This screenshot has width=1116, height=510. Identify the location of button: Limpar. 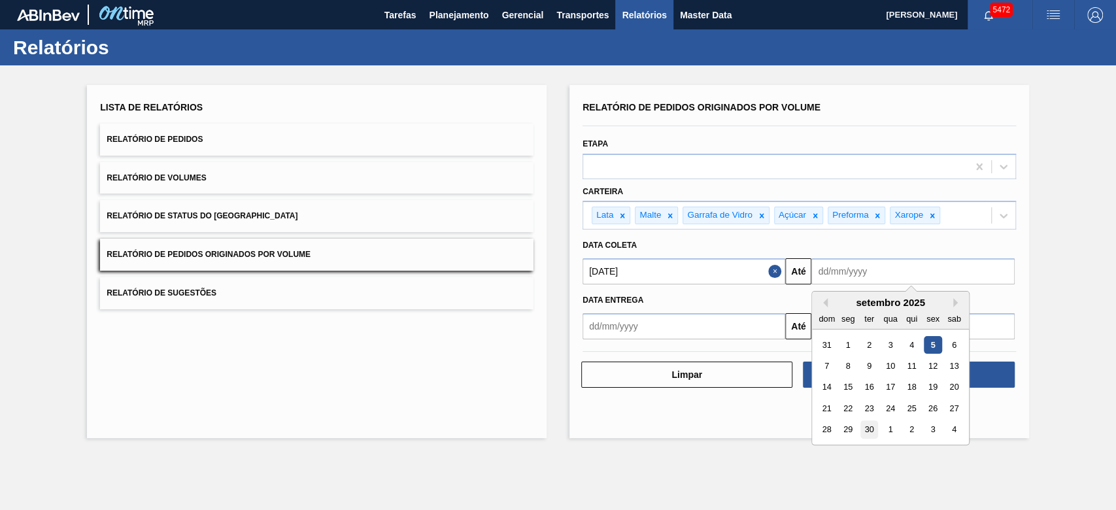
(687, 375).